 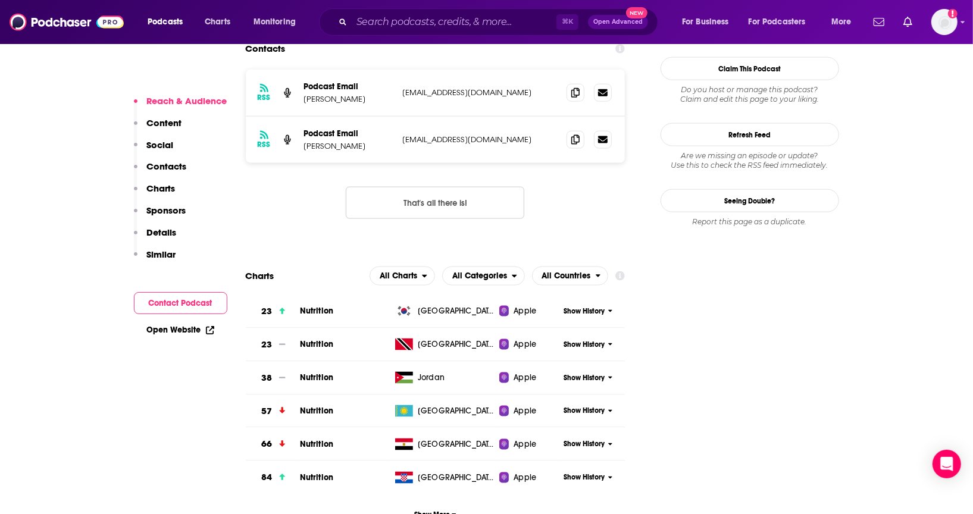 I want to click on button: Details, so click(x=155, y=238).